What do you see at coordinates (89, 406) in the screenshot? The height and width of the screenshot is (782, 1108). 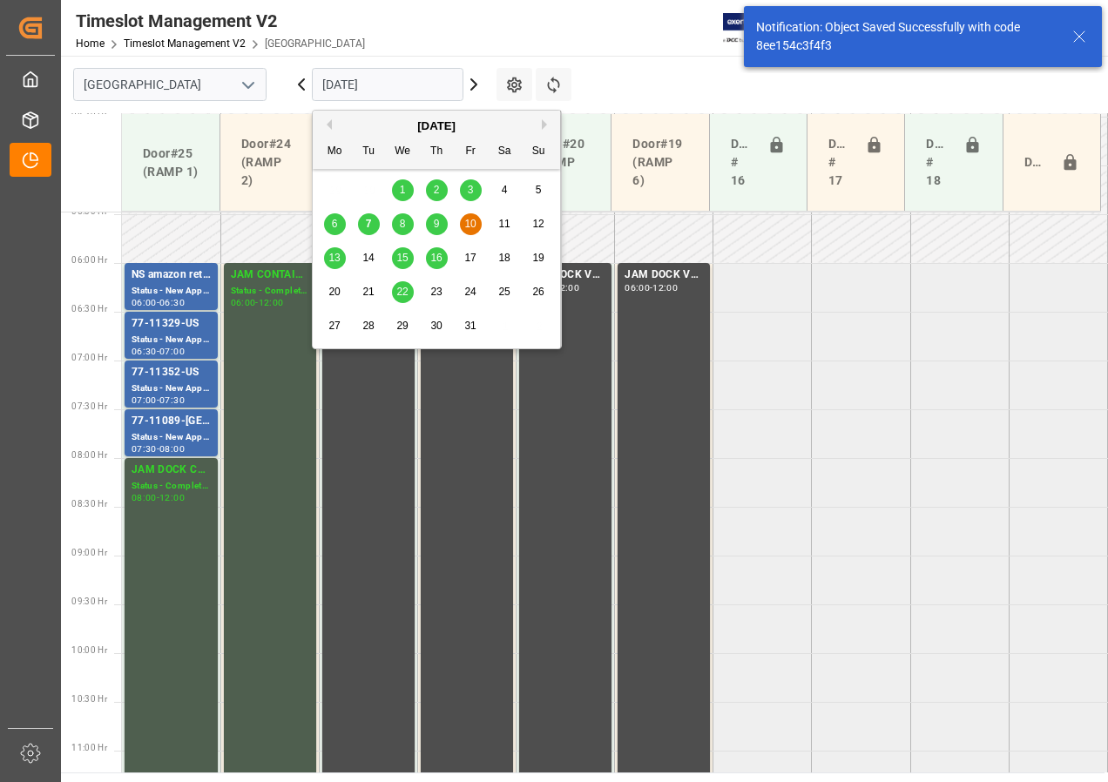 I see `span: 07:30 Hr` at bounding box center [89, 406].